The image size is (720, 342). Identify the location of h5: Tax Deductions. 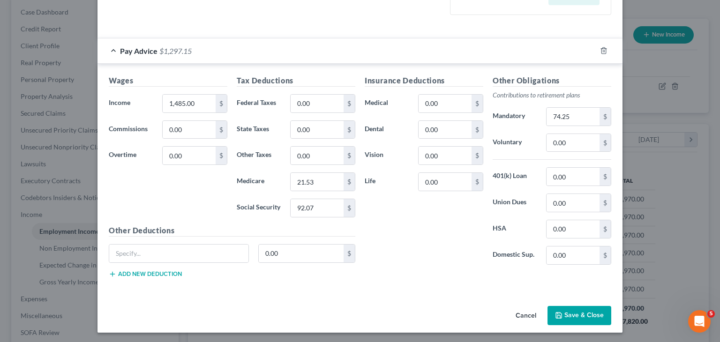
(296, 81).